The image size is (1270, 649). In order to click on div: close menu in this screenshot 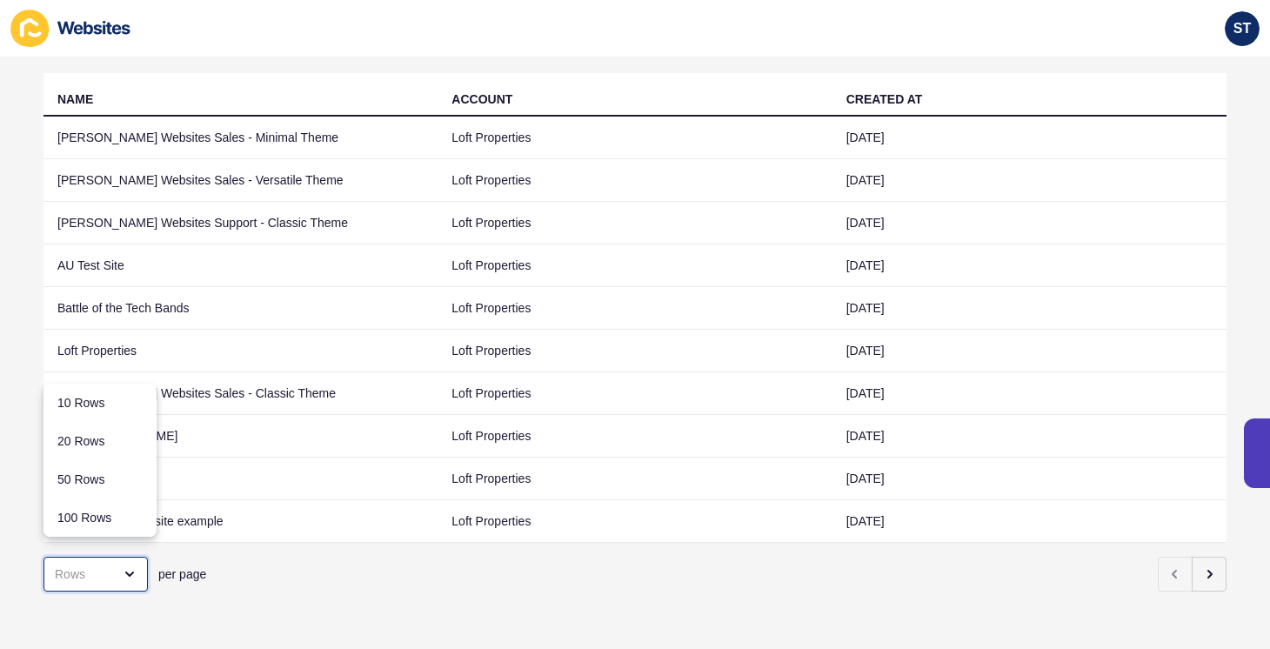, I will do `click(96, 574)`.